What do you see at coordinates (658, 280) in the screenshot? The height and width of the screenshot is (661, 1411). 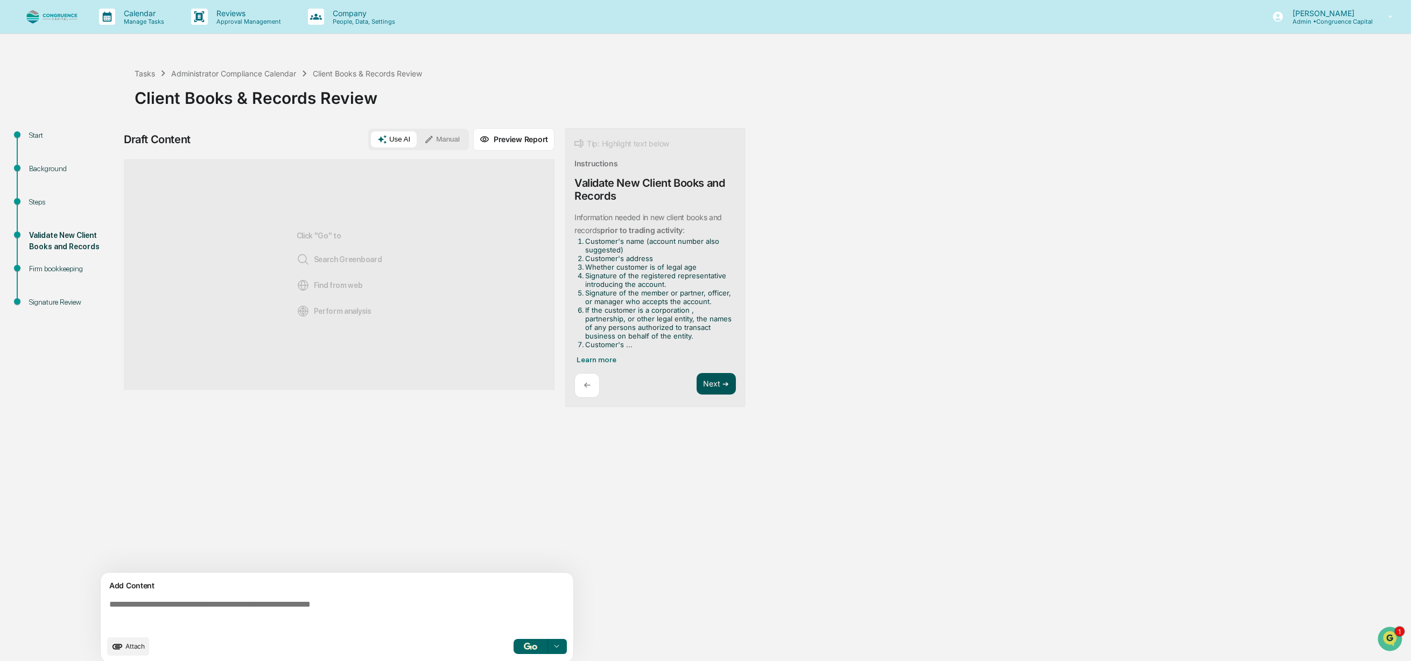 I see `li: Signature of the registered representative introducing the account.` at bounding box center [658, 280].